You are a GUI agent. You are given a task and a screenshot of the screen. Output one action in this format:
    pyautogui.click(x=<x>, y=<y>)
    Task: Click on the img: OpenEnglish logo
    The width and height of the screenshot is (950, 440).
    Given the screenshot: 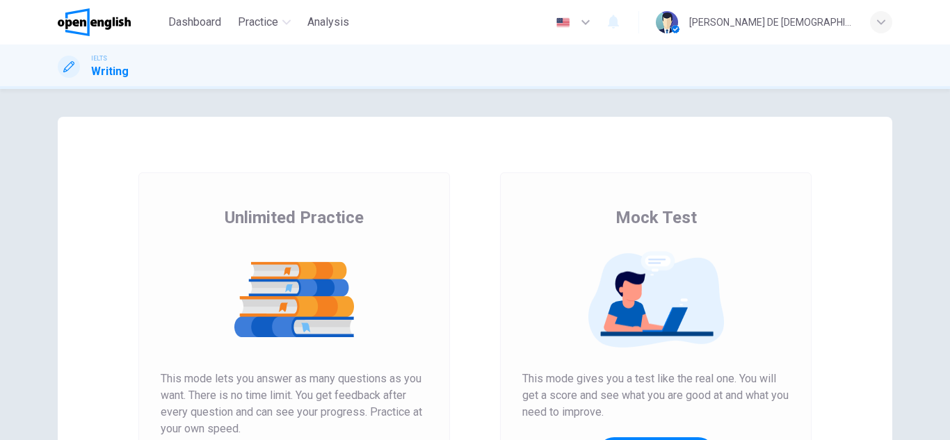 What is the action you would take?
    pyautogui.click(x=94, y=22)
    